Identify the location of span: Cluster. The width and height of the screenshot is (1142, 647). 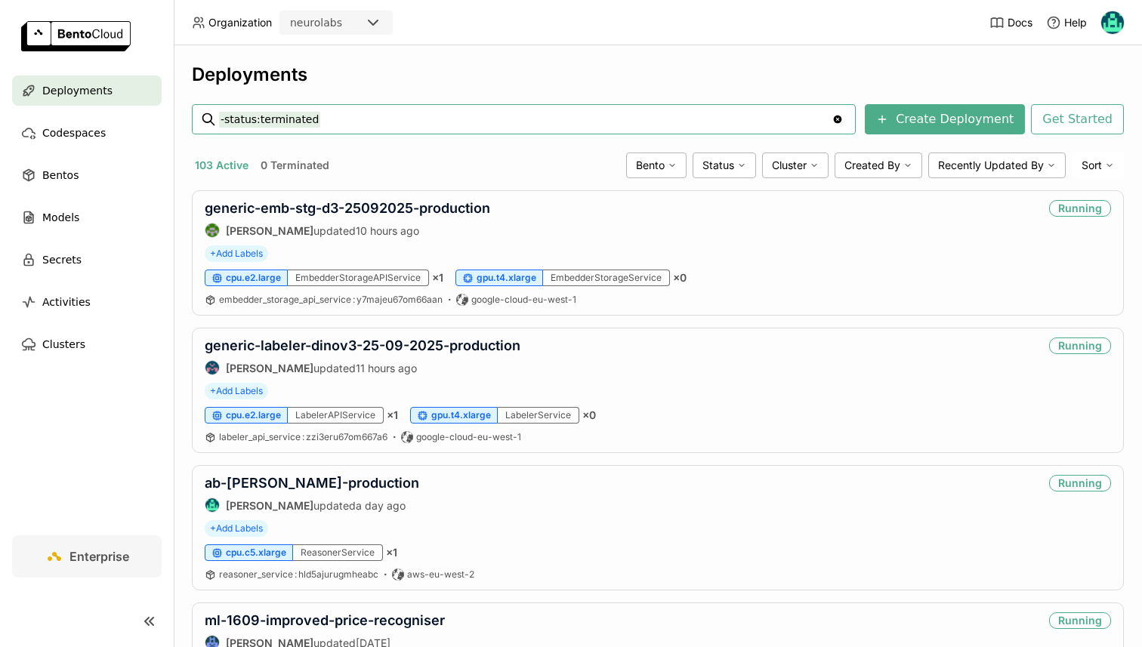
(789, 165).